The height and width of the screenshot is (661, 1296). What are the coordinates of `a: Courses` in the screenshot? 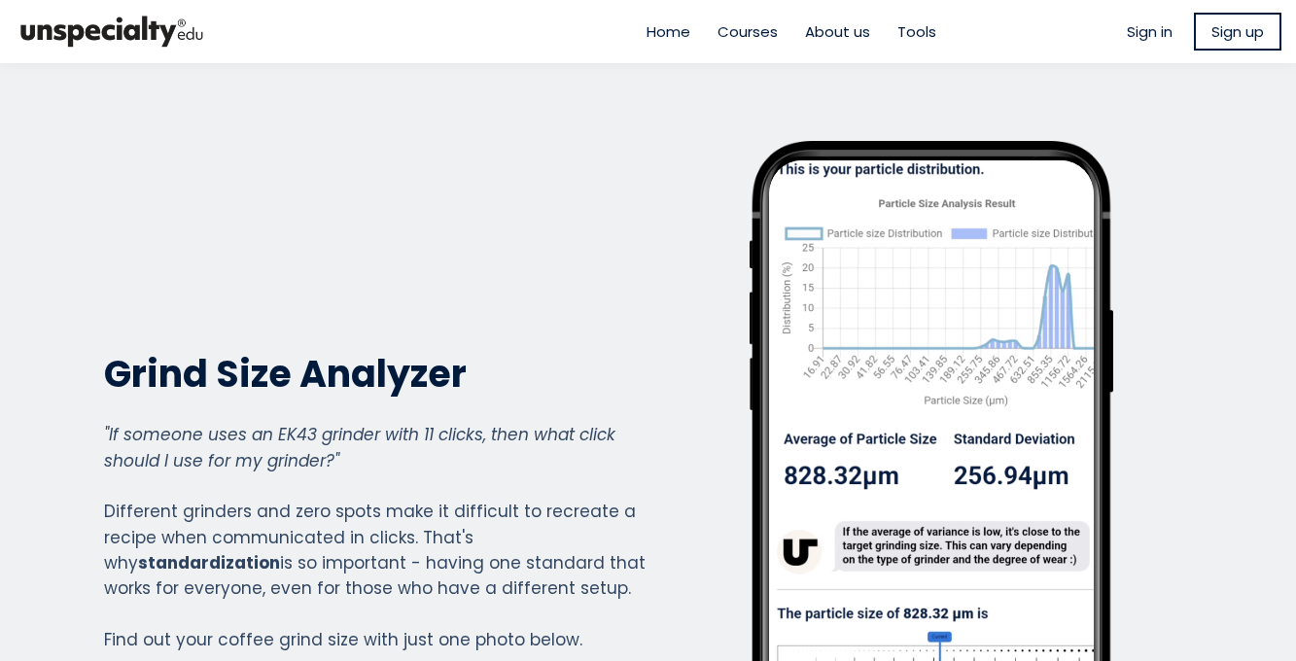 It's located at (748, 31).